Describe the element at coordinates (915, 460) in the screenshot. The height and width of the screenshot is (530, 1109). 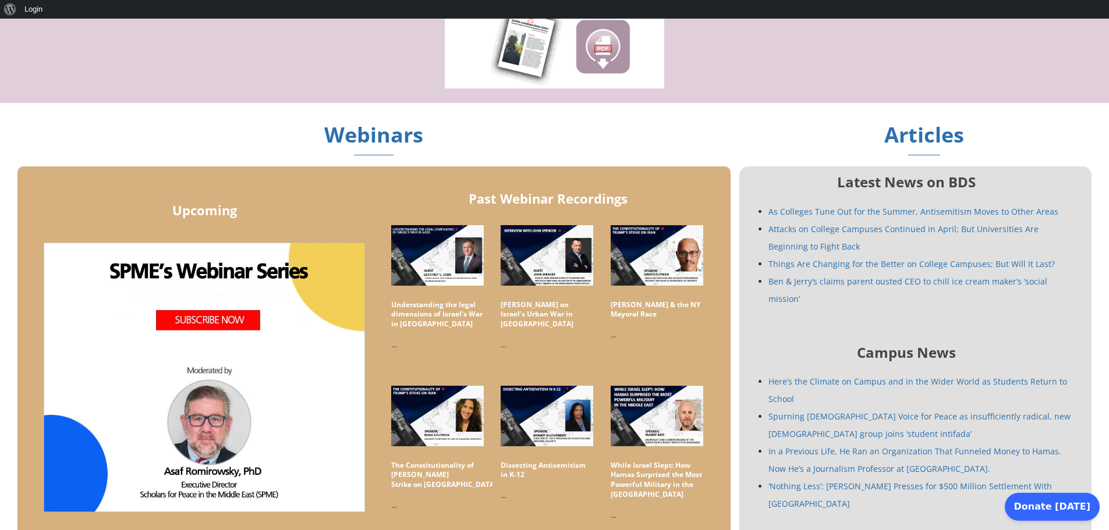
I see `a: In a Previous Life, He Ran an Organization That Funneled Money to Hamas. Now He’s a Journalism Pr...` at that location.